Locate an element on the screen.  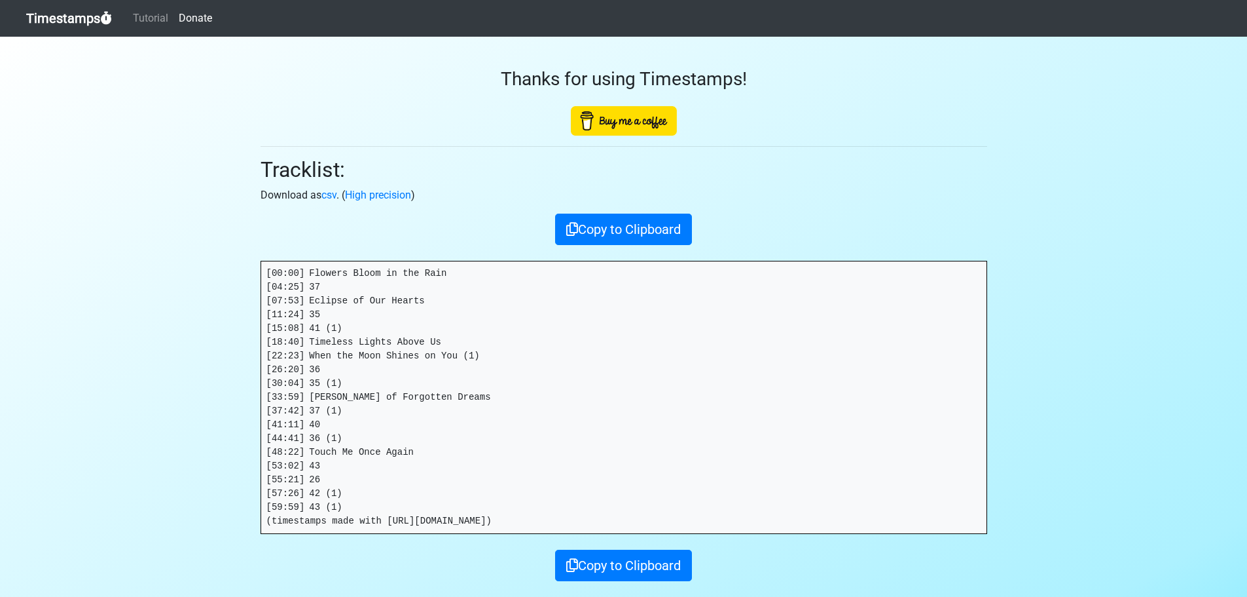
h3: Thanks for using Timestamps! is located at coordinates (624, 79).